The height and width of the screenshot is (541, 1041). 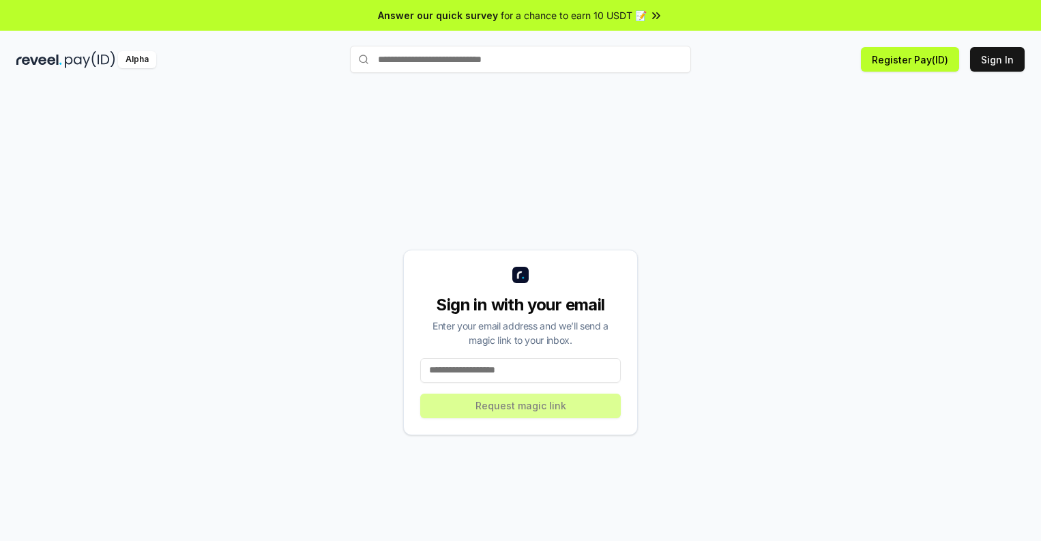 I want to click on div: Enter your email address and we’ll send a magic link to your inbox., so click(x=520, y=333).